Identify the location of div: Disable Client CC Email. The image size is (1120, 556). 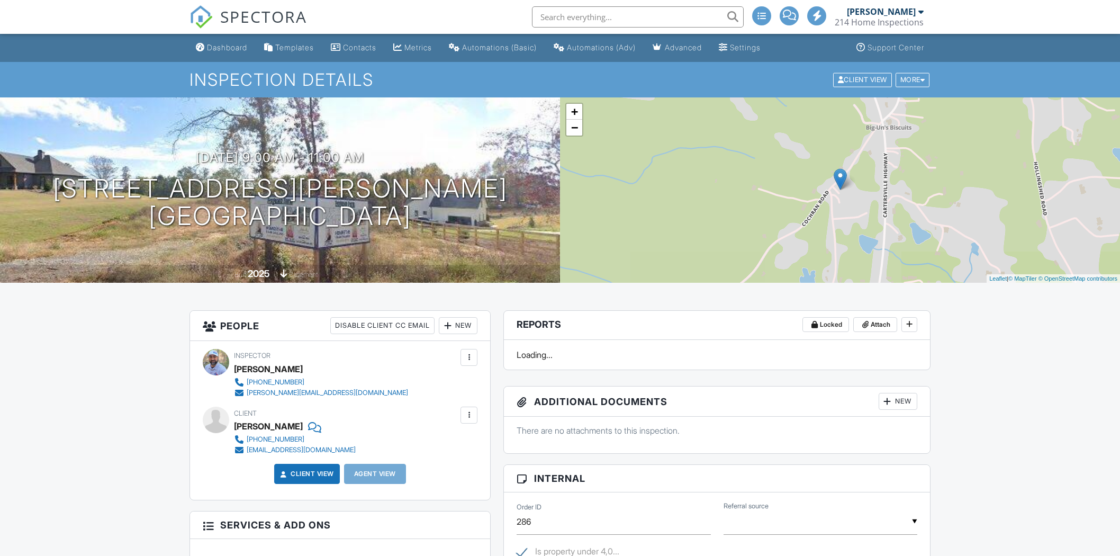
(382, 326).